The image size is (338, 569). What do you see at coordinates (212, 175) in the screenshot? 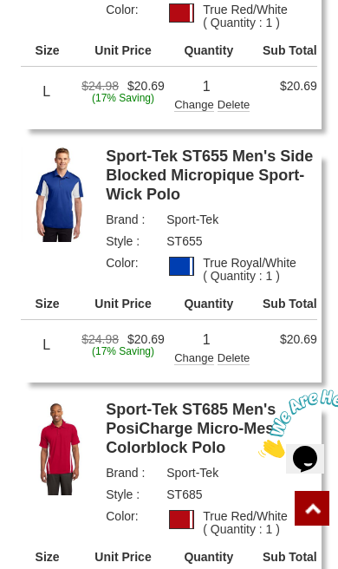
I see `a: Prodcut Name is Sport-Tek ST655 Men's Side Blocked Micropique Sport-Wick Polo` at bounding box center [212, 175].